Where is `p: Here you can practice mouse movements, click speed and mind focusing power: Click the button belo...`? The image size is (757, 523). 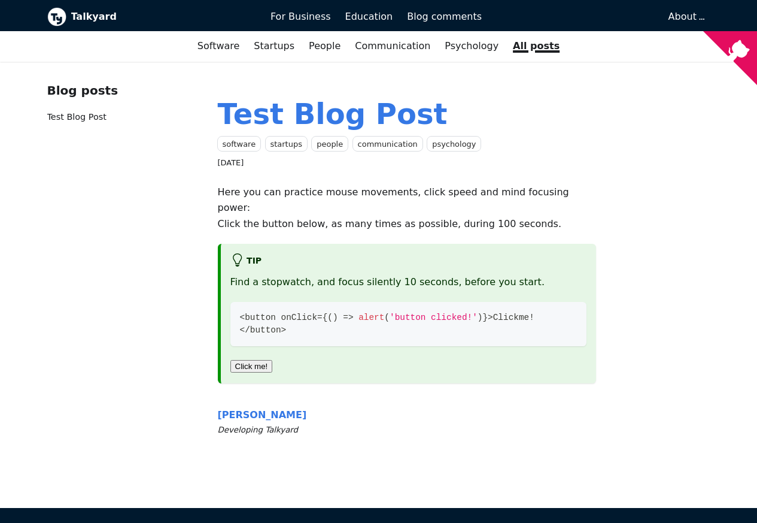 p: Here you can practice mouse movements, click speed and mind focusing power: Click the button belo... is located at coordinates (407, 208).